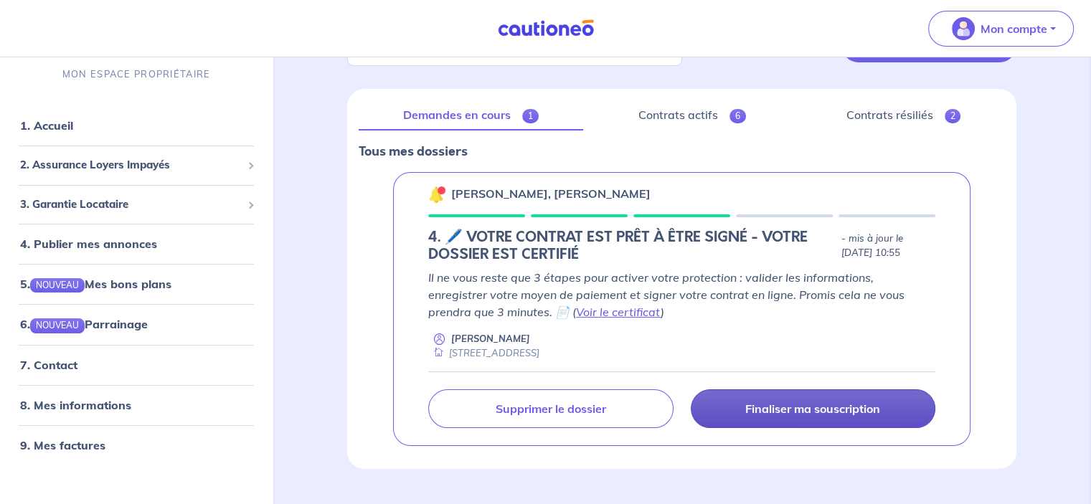 The width and height of the screenshot is (1091, 504). Describe the element at coordinates (738, 116) in the screenshot. I see `span: 6` at that location.